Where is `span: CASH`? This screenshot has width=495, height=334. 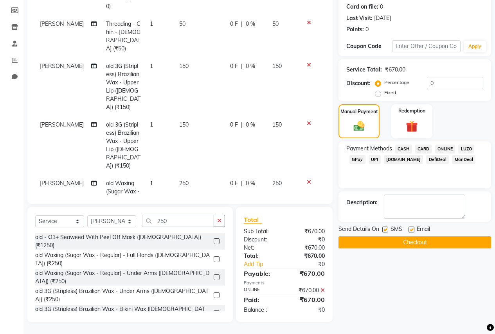
span: CASH is located at coordinates (403, 149).